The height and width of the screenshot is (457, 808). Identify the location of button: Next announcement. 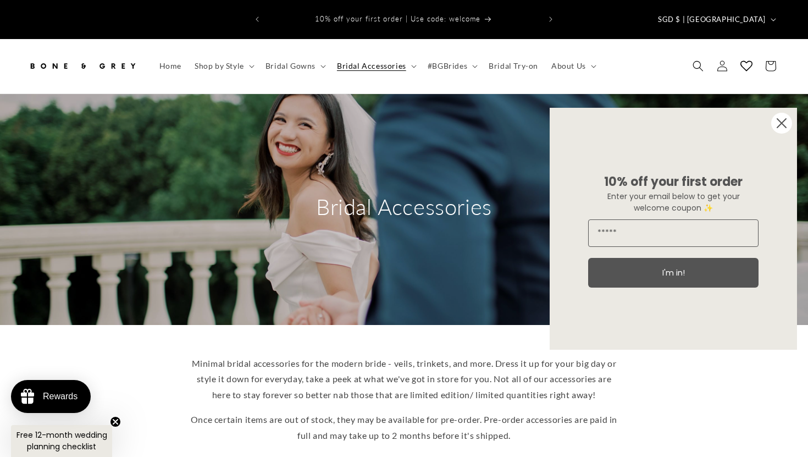
(551, 19).